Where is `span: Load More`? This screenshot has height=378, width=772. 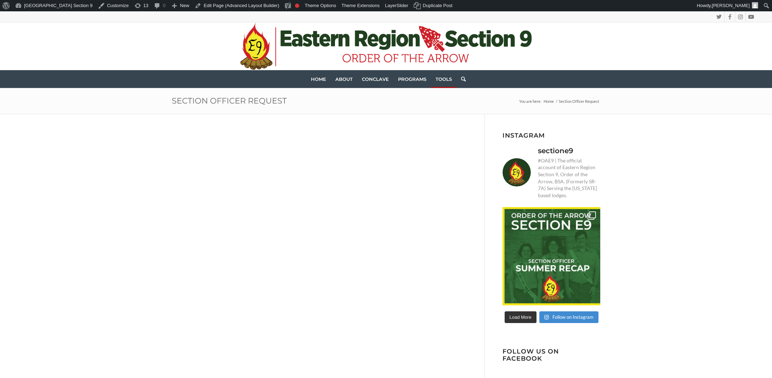
span: Load More is located at coordinates (521, 317).